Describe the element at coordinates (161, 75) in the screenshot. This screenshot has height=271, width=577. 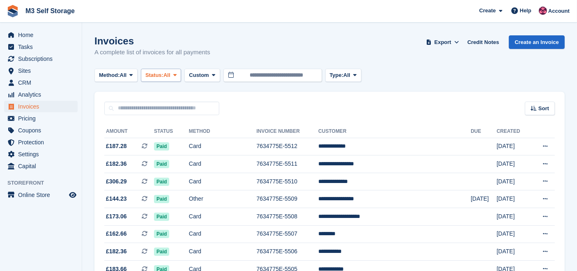
I see `button: Status: All` at that location.